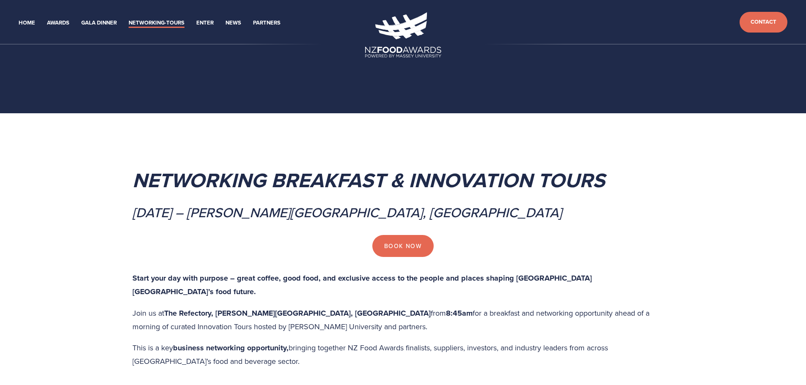  I want to click on em: Networking Breakfast & Innovation Tours, so click(368, 180).